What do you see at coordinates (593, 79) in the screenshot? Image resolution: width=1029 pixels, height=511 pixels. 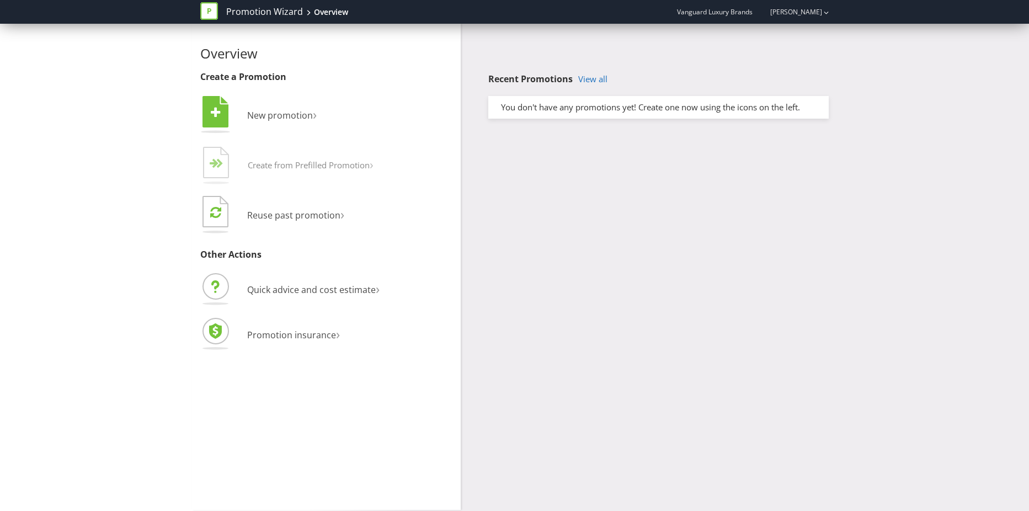 I see `a: View all` at bounding box center [593, 79].